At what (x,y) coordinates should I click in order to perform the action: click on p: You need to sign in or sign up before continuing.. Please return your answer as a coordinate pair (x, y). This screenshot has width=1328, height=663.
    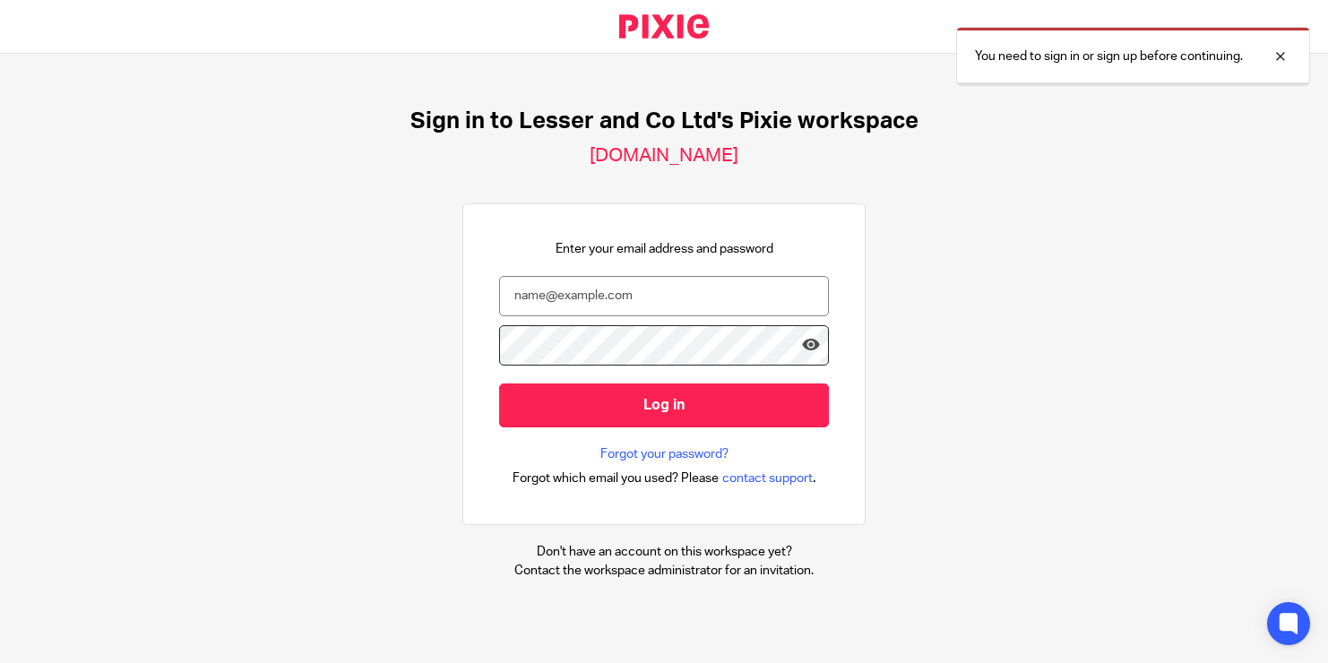
    Looking at the image, I should click on (1108, 56).